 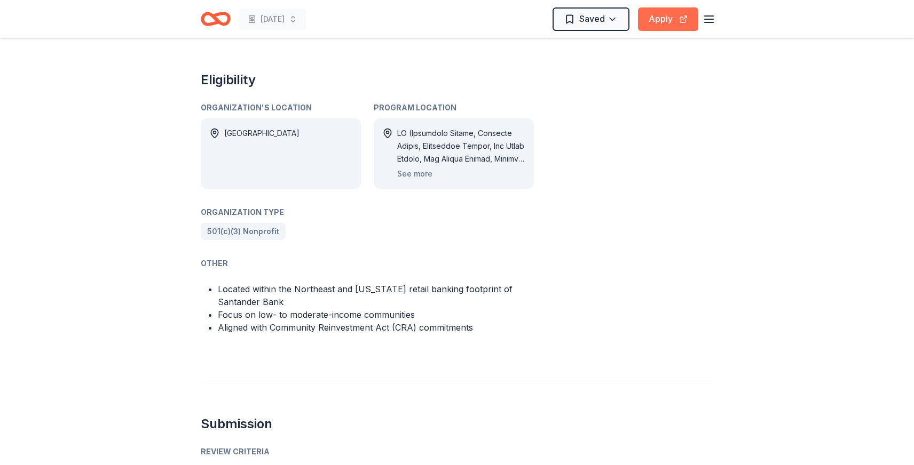 What do you see at coordinates (457, 424) in the screenshot?
I see `h2: Submission` at bounding box center [457, 424].